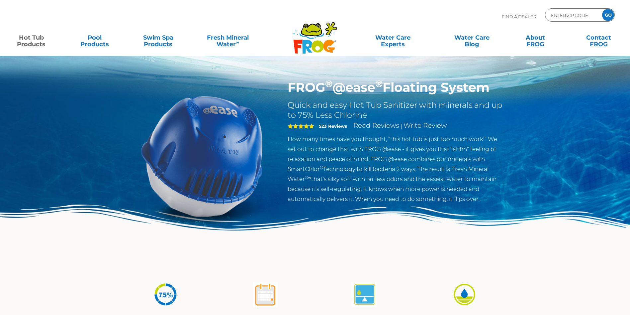 The image size is (630, 315). What do you see at coordinates (393, 38) in the screenshot?
I see `a: Water CareExperts` at bounding box center [393, 38].